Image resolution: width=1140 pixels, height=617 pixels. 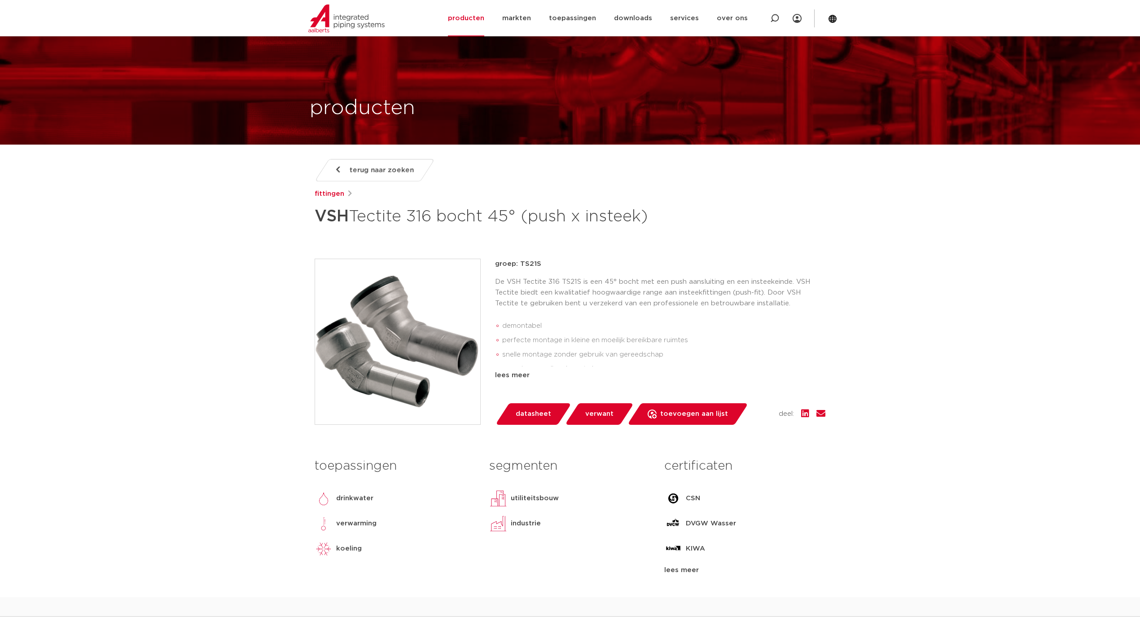 What do you see at coordinates (664, 326) in the screenshot?
I see `li: demontabel` at bounding box center [664, 326].